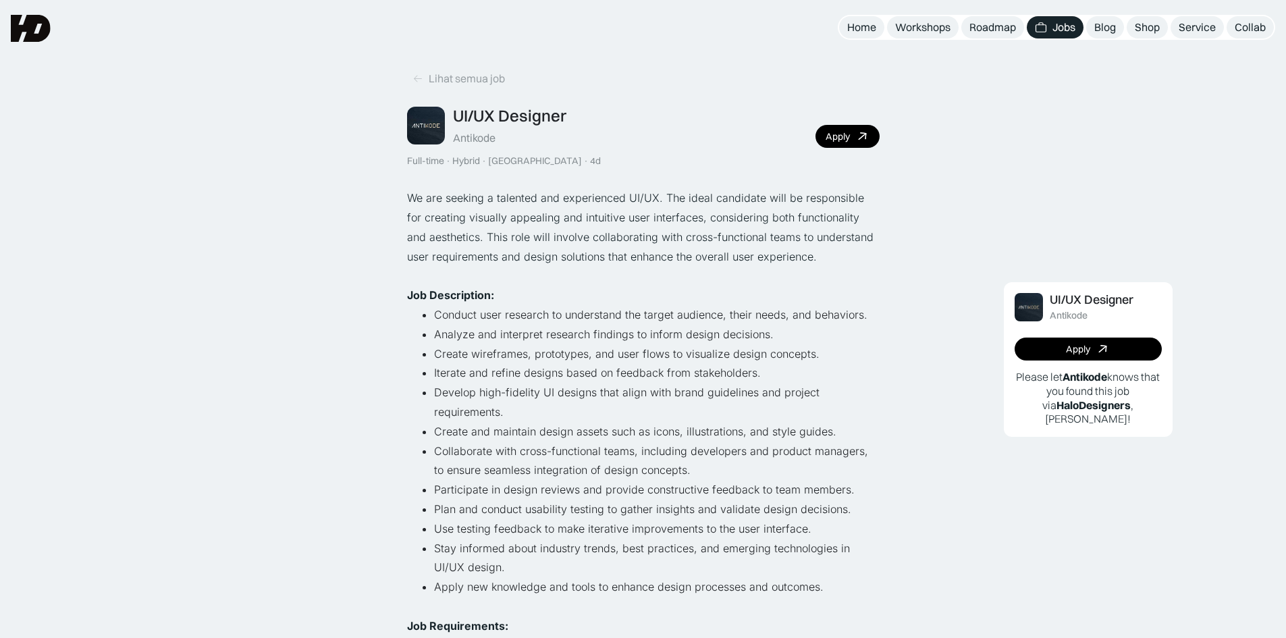  Describe the element at coordinates (657, 558) in the screenshot. I see `li: Stay informed about industry trends, best practices, and emerging technologies in UI/UX design.` at that location.